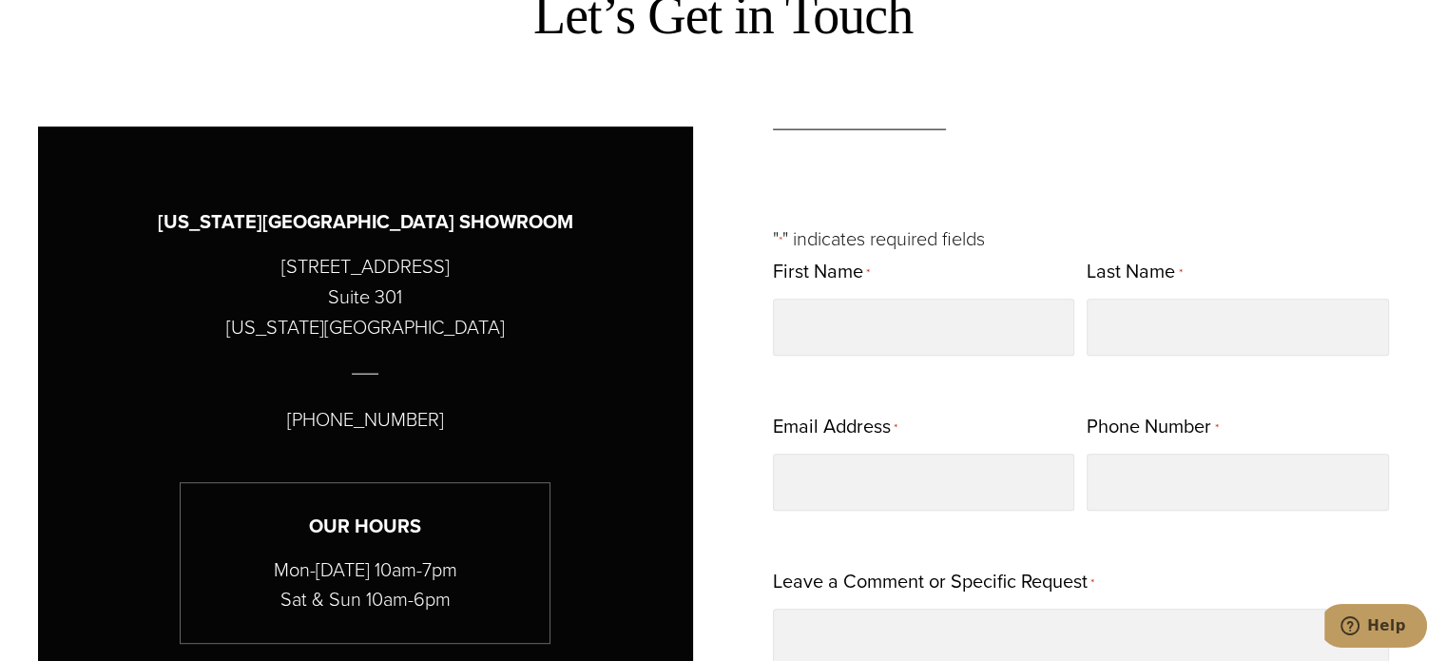  What do you see at coordinates (62, 22) in the screenshot?
I see `span: Help` at bounding box center [62, 22].